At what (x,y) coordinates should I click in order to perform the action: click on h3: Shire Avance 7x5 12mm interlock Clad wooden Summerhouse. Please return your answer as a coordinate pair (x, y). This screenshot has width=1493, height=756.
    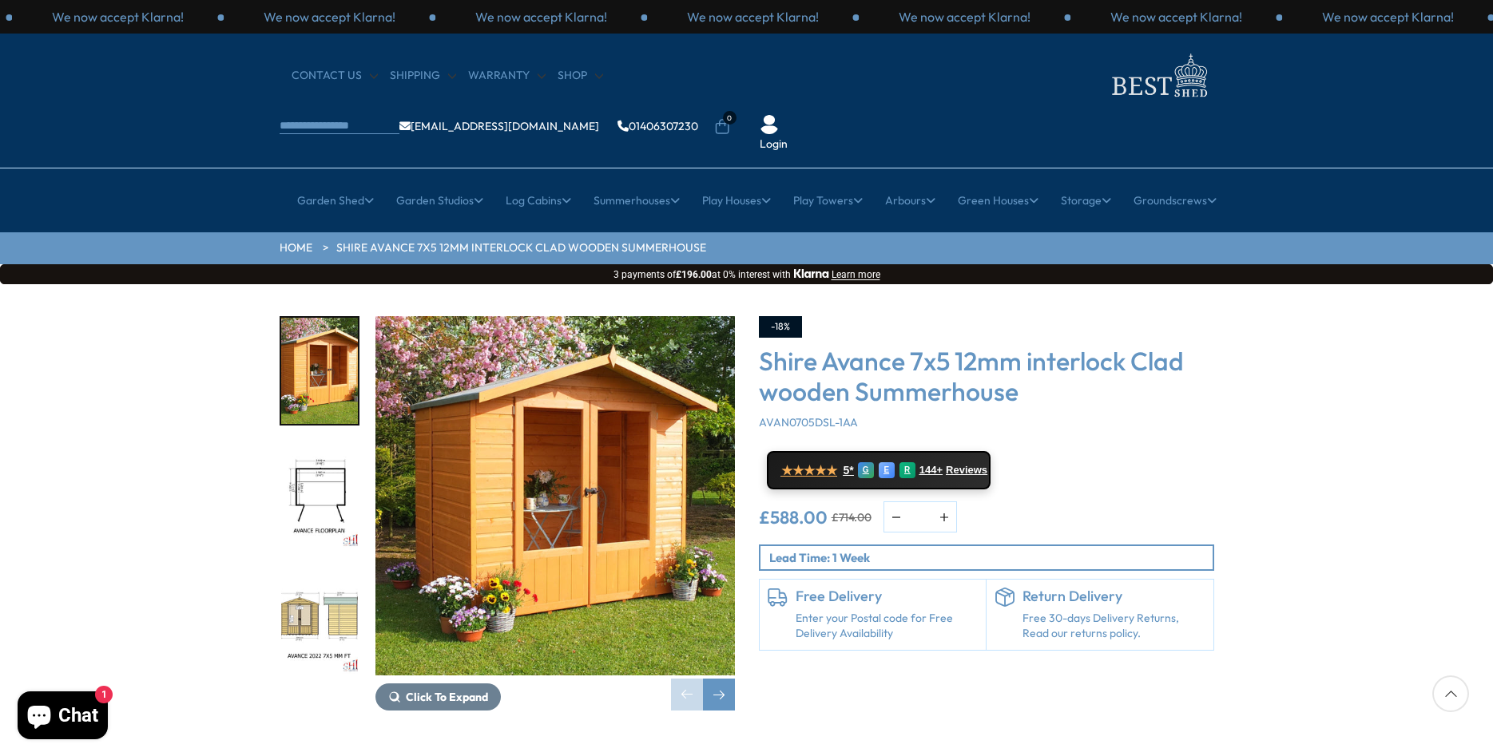
    Looking at the image, I should click on (986, 376).